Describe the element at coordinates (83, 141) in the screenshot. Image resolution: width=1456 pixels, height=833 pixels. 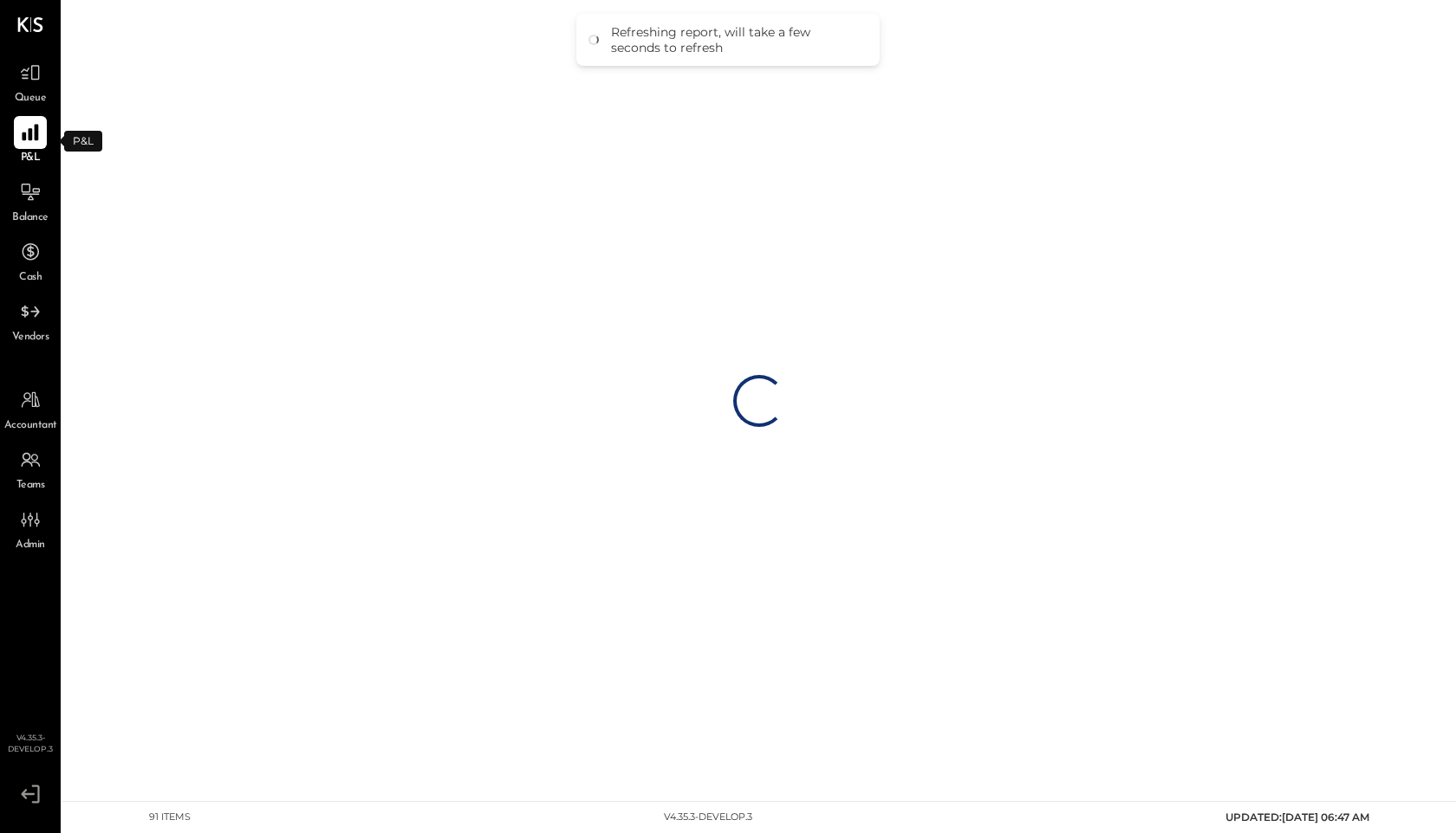
I see `div: P&L` at that location.